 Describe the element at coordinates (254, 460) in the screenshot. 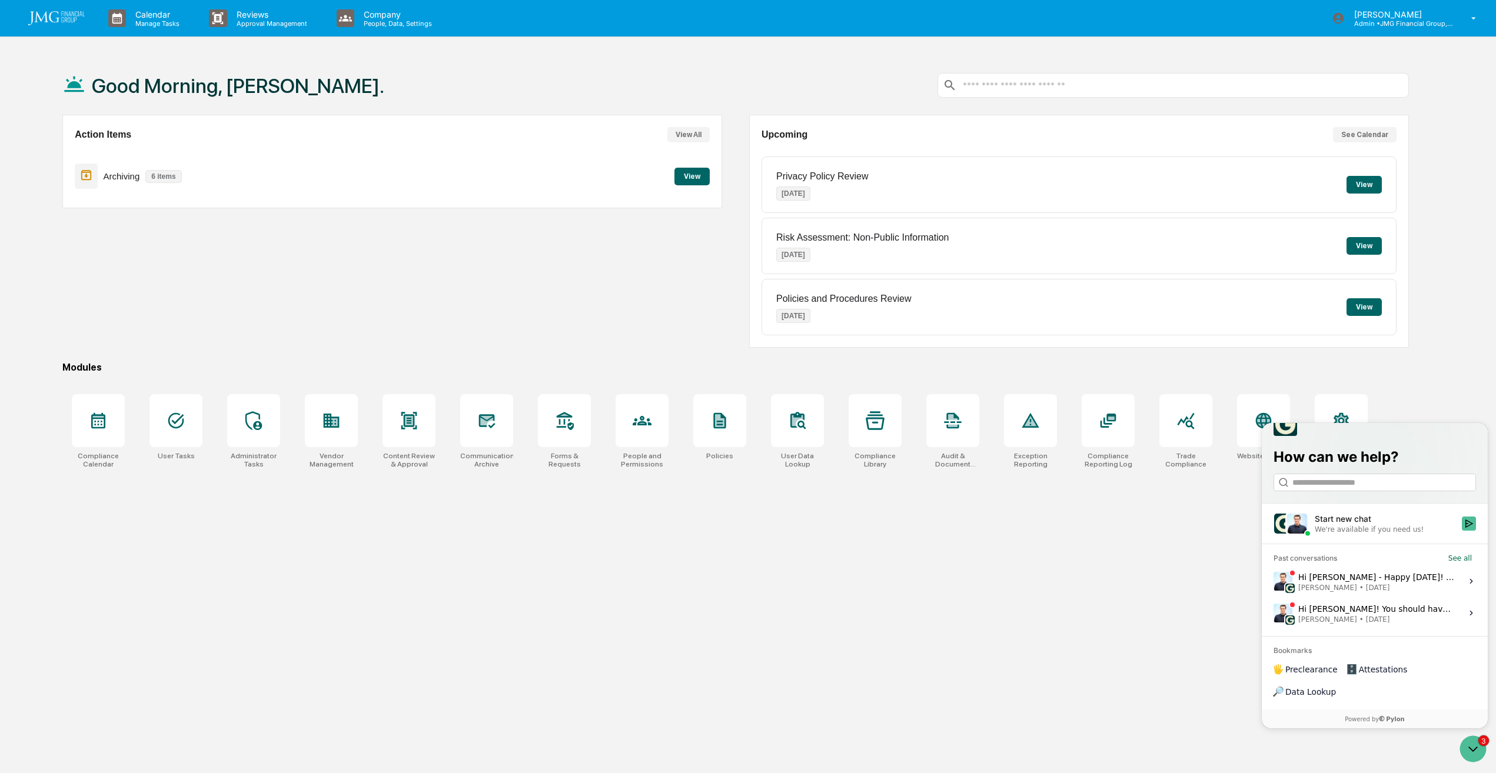

I see `div: Administrator Tasks` at that location.